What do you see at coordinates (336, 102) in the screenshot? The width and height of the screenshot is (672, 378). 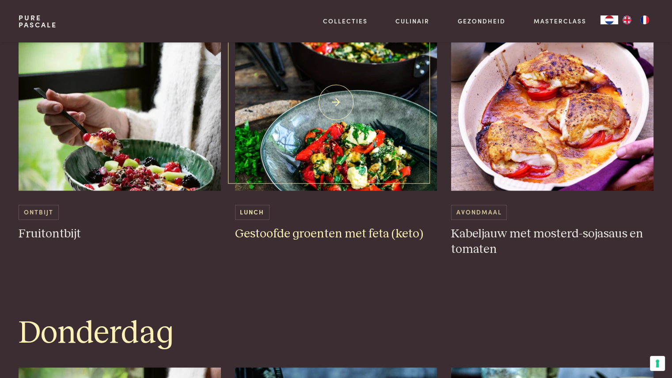 I see `img: Gestoofde groenten met feta (keto)` at bounding box center [336, 102].